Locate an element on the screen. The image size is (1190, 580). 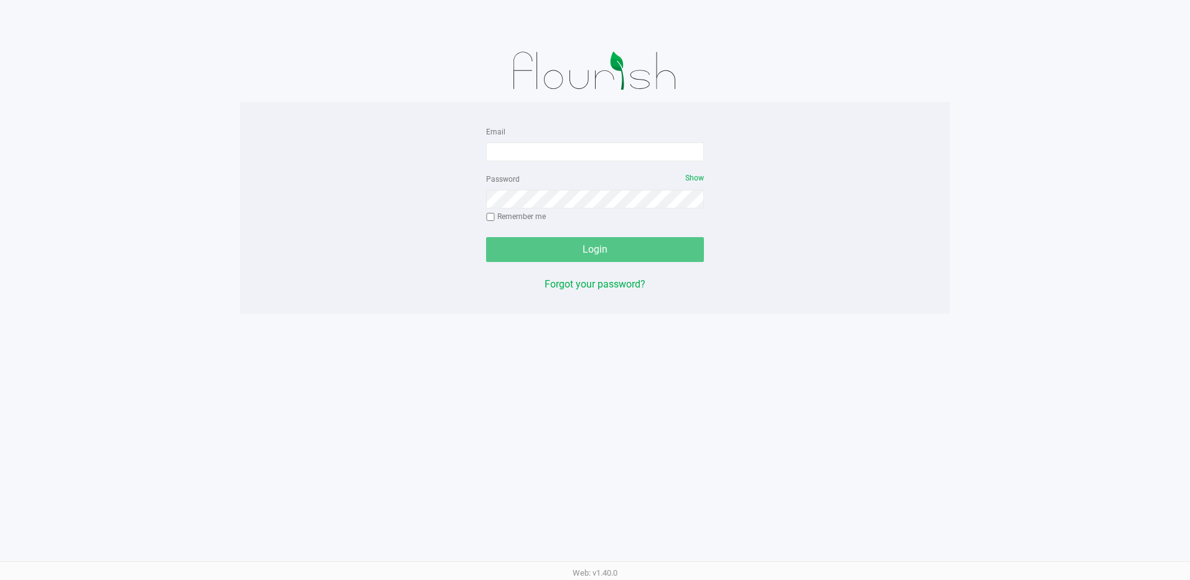
label: Remember me is located at coordinates (516, 217).